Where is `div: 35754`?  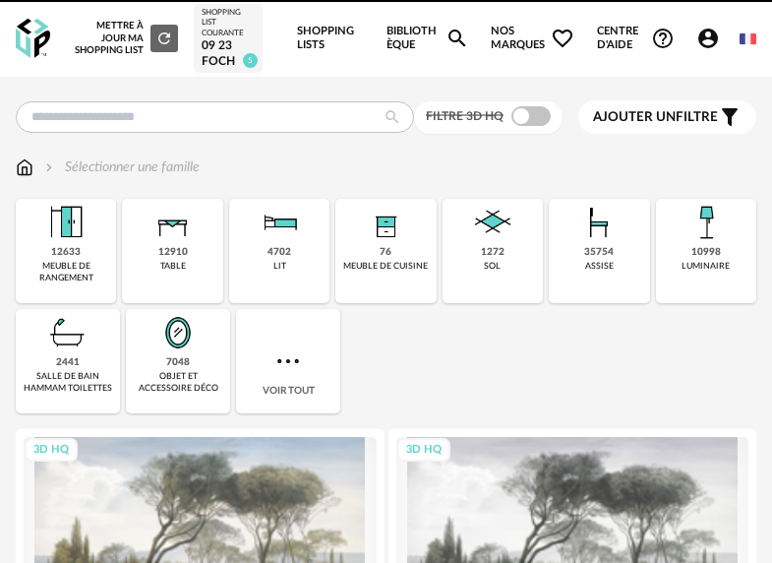
div: 35754 is located at coordinates (599, 252).